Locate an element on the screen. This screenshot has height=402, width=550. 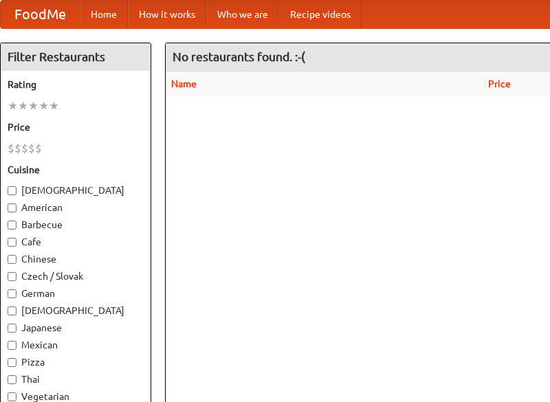
input: Barbecue is located at coordinates (12, 225).